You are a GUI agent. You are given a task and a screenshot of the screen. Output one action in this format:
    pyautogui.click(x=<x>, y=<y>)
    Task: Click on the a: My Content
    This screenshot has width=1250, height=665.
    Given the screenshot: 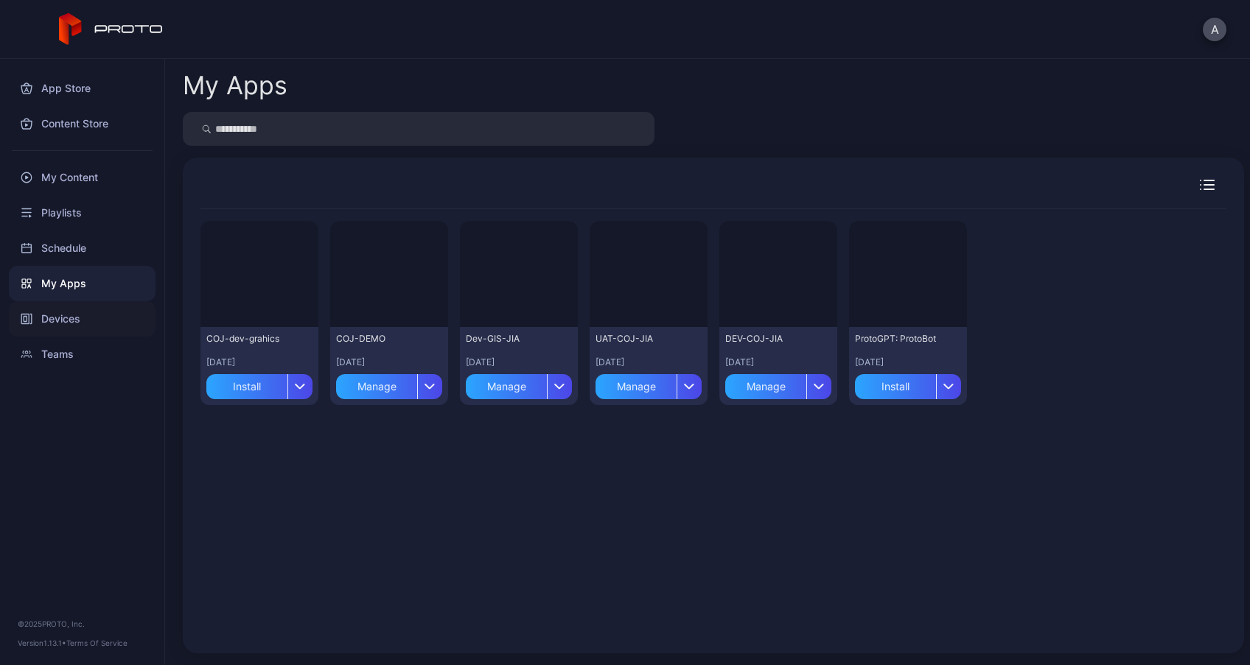 What is the action you would take?
    pyautogui.click(x=82, y=178)
    